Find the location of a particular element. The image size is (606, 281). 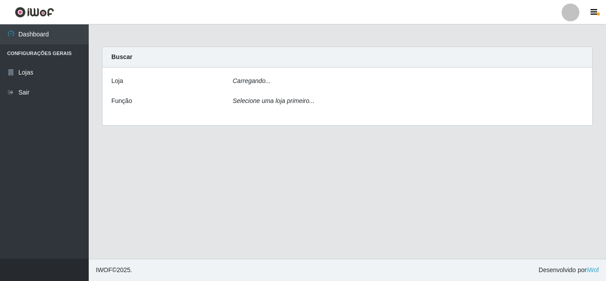

span: Desenvolvido por is located at coordinates (569, 270).